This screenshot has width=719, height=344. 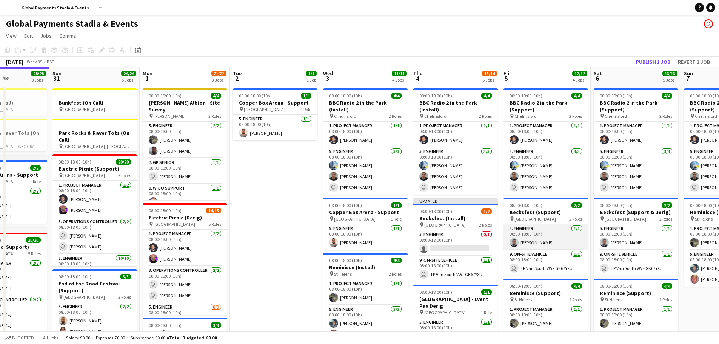 What do you see at coordinates (636, 142) in the screenshot?
I see `app-job-card: 08:00-18:00 (10h)4/4BBC Radio 2 in the Park (Support) Chelmsford2 Roles1. Project Manager1/108:00...` at bounding box center [636, 142].